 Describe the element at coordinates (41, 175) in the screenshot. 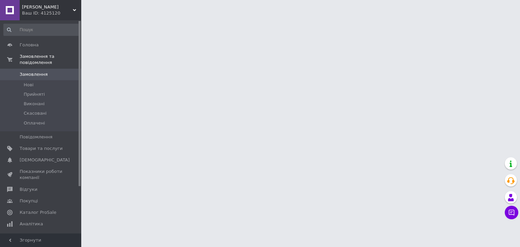

I see `span: Показники роботи компанії` at that location.